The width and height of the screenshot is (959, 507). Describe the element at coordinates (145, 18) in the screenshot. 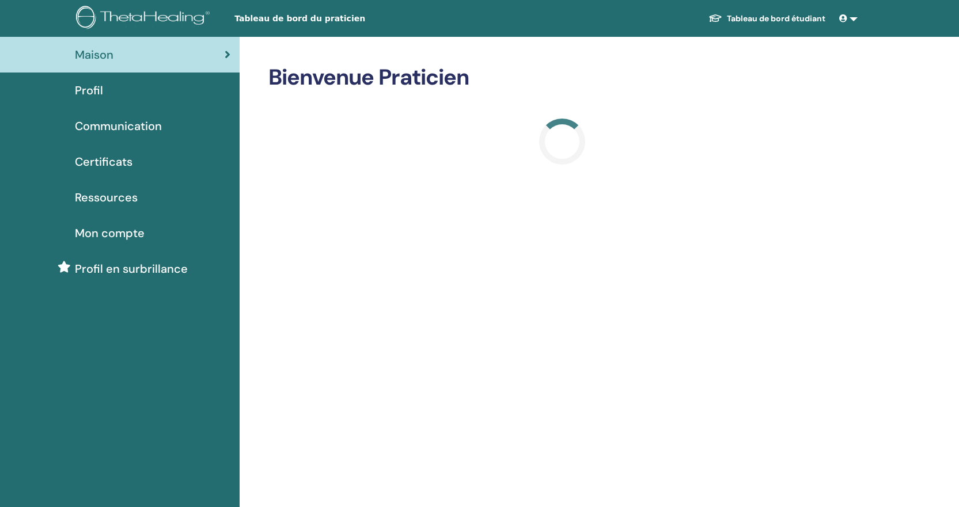

I see `img: logo.png` at that location.